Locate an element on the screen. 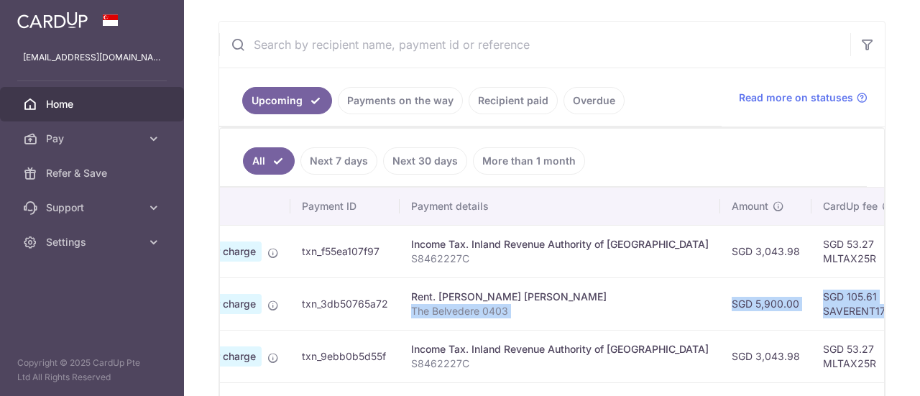  span: Refer & Save is located at coordinates (93, 173).